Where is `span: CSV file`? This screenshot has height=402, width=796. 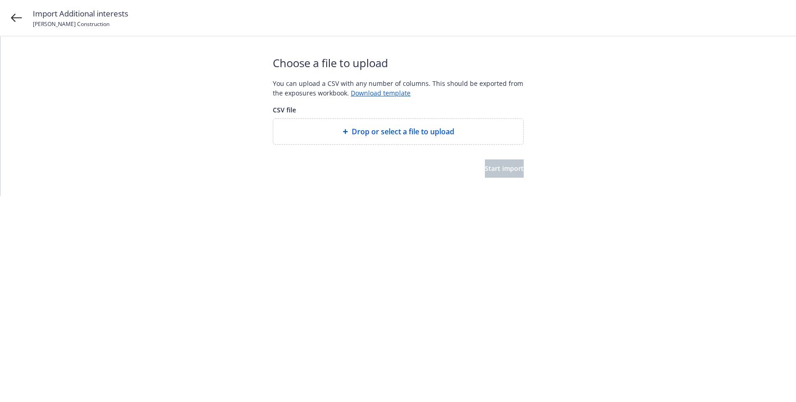 span: CSV file is located at coordinates (398, 110).